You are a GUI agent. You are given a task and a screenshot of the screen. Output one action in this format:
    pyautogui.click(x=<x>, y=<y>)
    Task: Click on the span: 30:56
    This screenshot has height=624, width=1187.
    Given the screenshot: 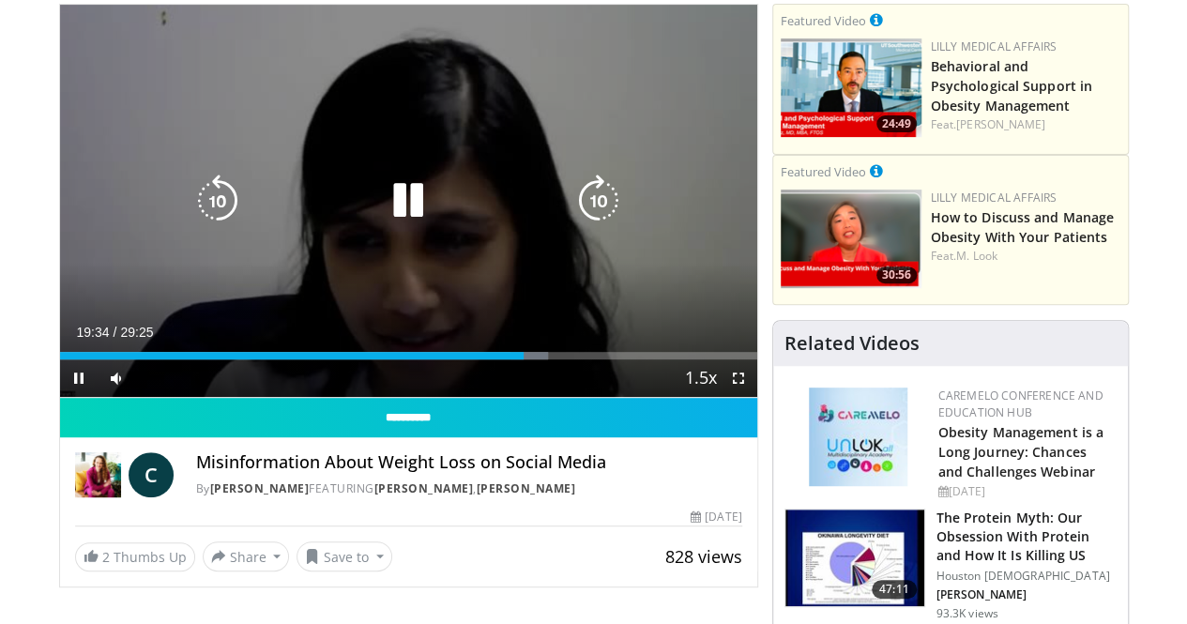 What is the action you would take?
    pyautogui.click(x=896, y=275)
    